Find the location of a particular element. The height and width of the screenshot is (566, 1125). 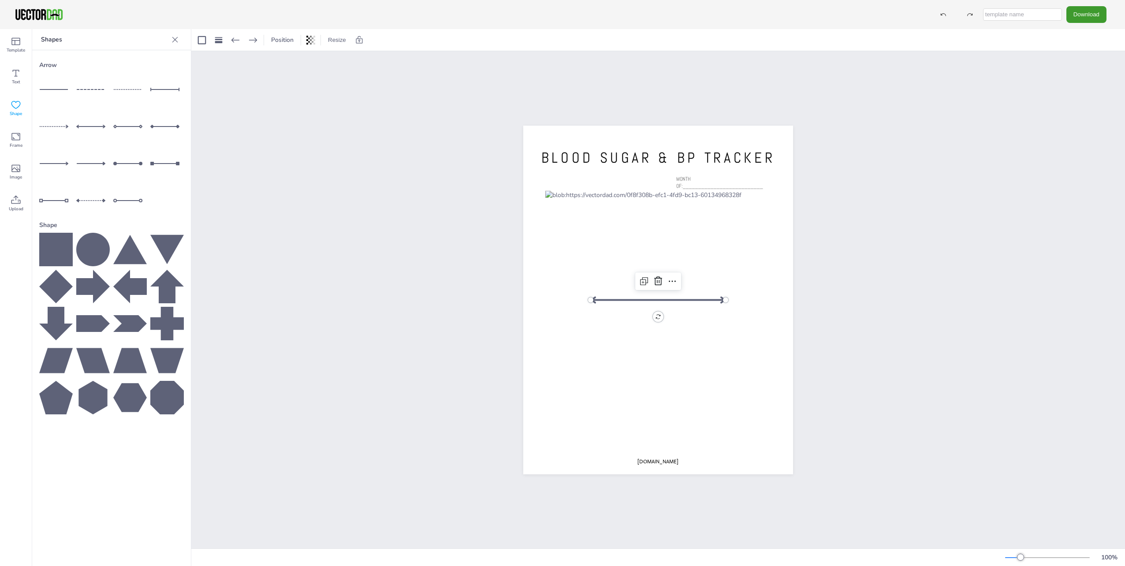

span: Text is located at coordinates (16, 82).